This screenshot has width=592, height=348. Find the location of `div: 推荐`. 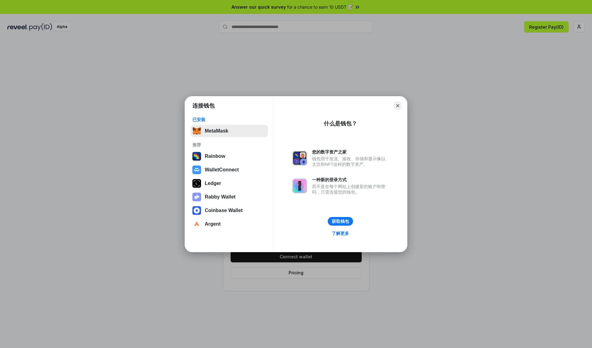

div: 推荐 is located at coordinates (229, 145).